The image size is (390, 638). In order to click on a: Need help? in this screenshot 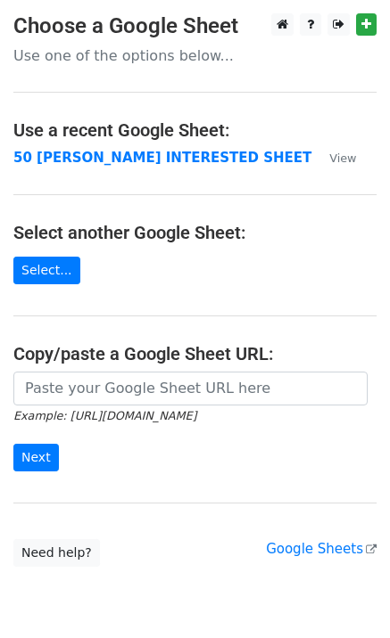, I will do `click(56, 553)`.